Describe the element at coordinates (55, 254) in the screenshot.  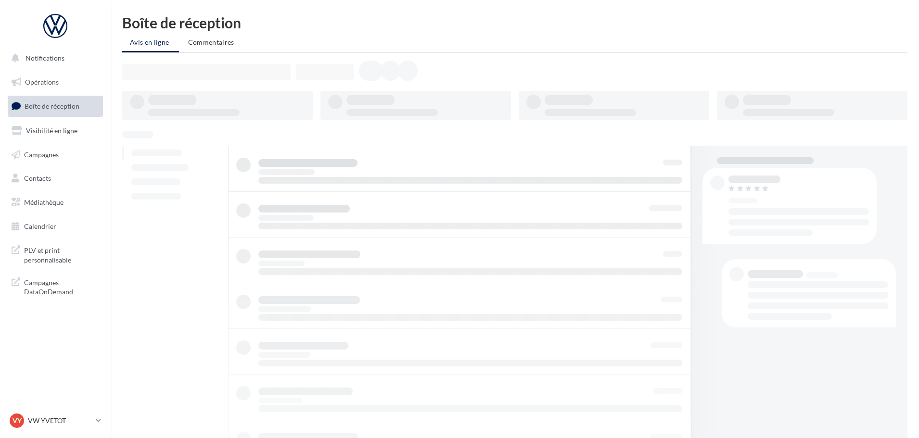
I see `a: PLV et print personnalisable` at that location.